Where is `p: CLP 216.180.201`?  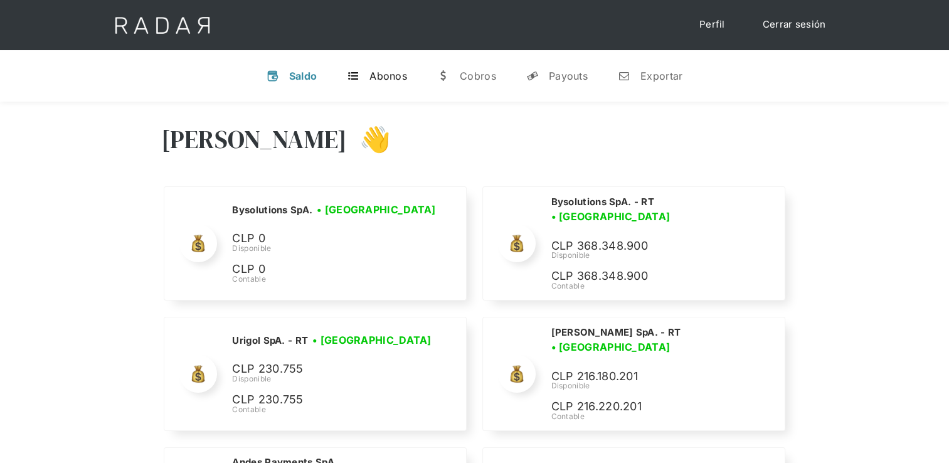 p: CLP 216.180.201 is located at coordinates (645, 376).